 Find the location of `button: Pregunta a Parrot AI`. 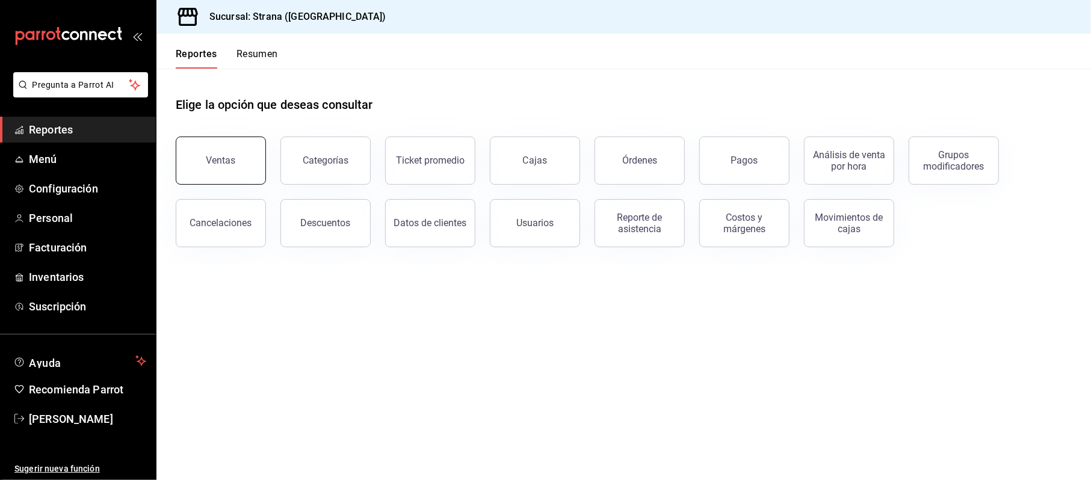

button: Pregunta a Parrot AI is located at coordinates (81, 85).